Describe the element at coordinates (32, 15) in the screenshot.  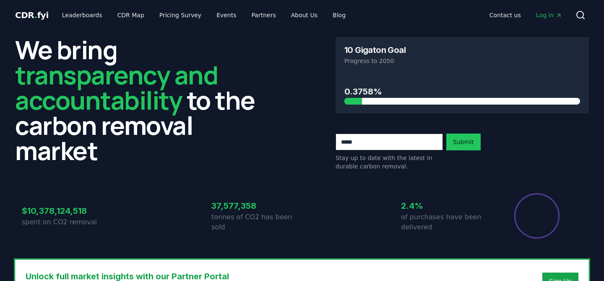
I see `span: CDR fyi` at that location.